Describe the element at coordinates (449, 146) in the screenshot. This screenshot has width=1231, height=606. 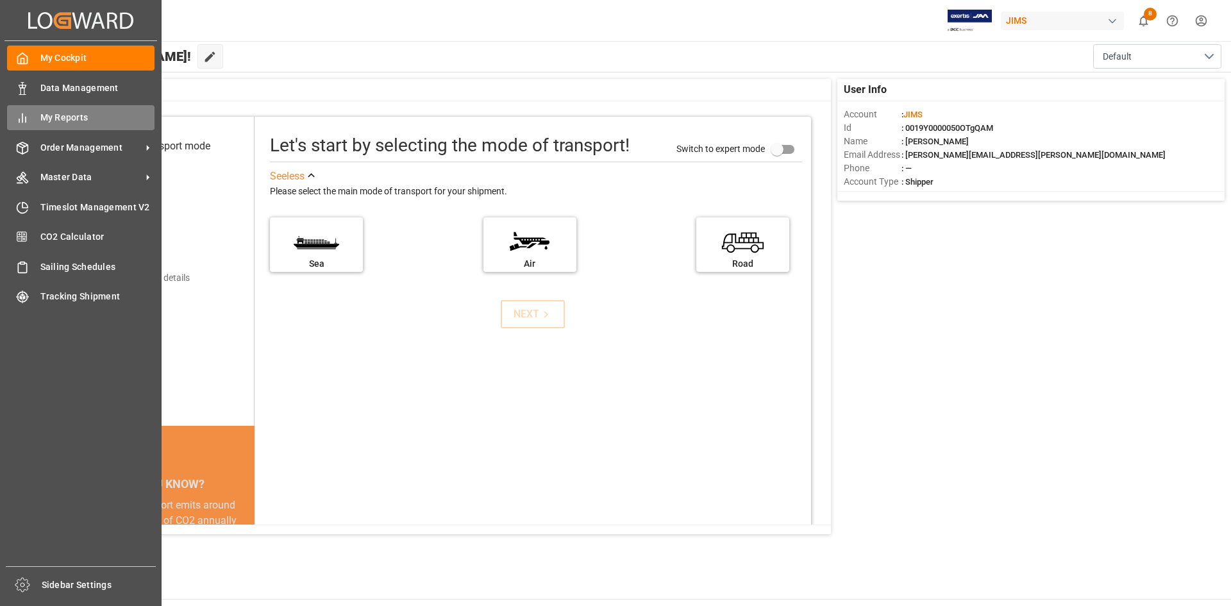
I see `div: Let's start by selecting the mode of transport!` at that location.